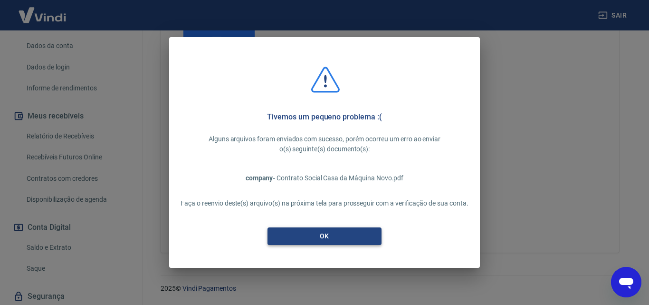 The width and height of the screenshot is (649, 305). Describe the element at coordinates (325, 236) in the screenshot. I see `button: OK` at that location.